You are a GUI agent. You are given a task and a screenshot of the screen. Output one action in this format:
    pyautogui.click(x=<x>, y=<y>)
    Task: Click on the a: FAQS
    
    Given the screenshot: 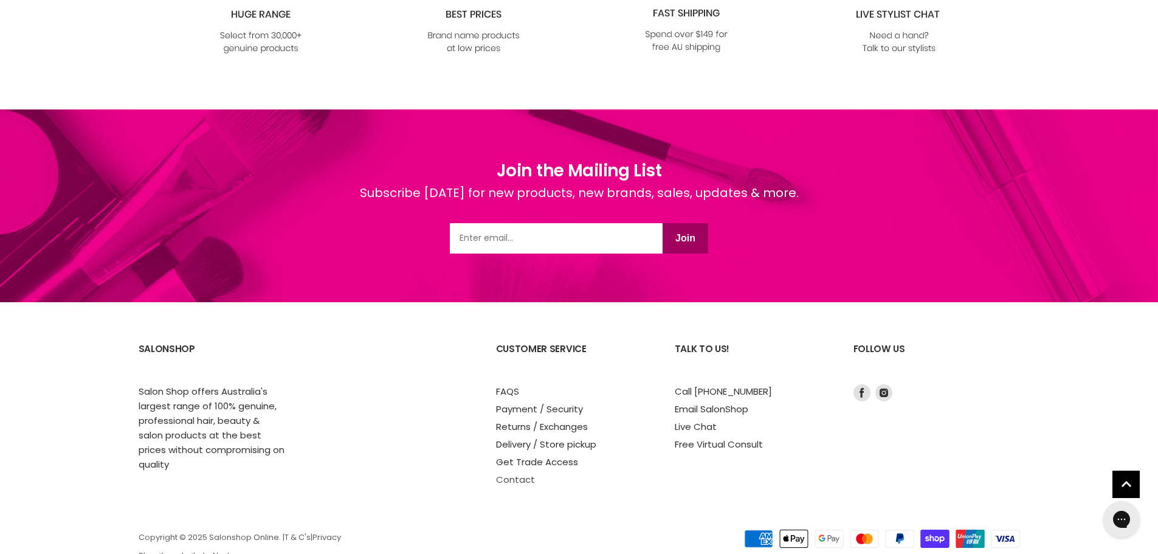 What is the action you would take?
    pyautogui.click(x=508, y=391)
    